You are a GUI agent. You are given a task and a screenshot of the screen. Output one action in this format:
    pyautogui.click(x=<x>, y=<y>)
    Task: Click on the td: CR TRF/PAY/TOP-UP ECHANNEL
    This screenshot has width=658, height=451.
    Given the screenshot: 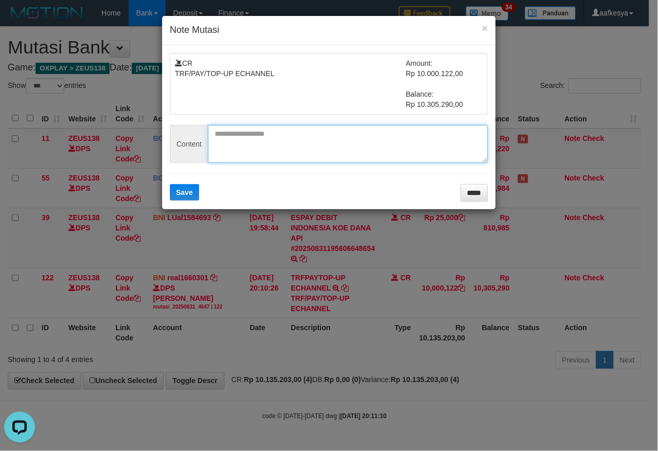 What is the action you would take?
    pyautogui.click(x=290, y=84)
    